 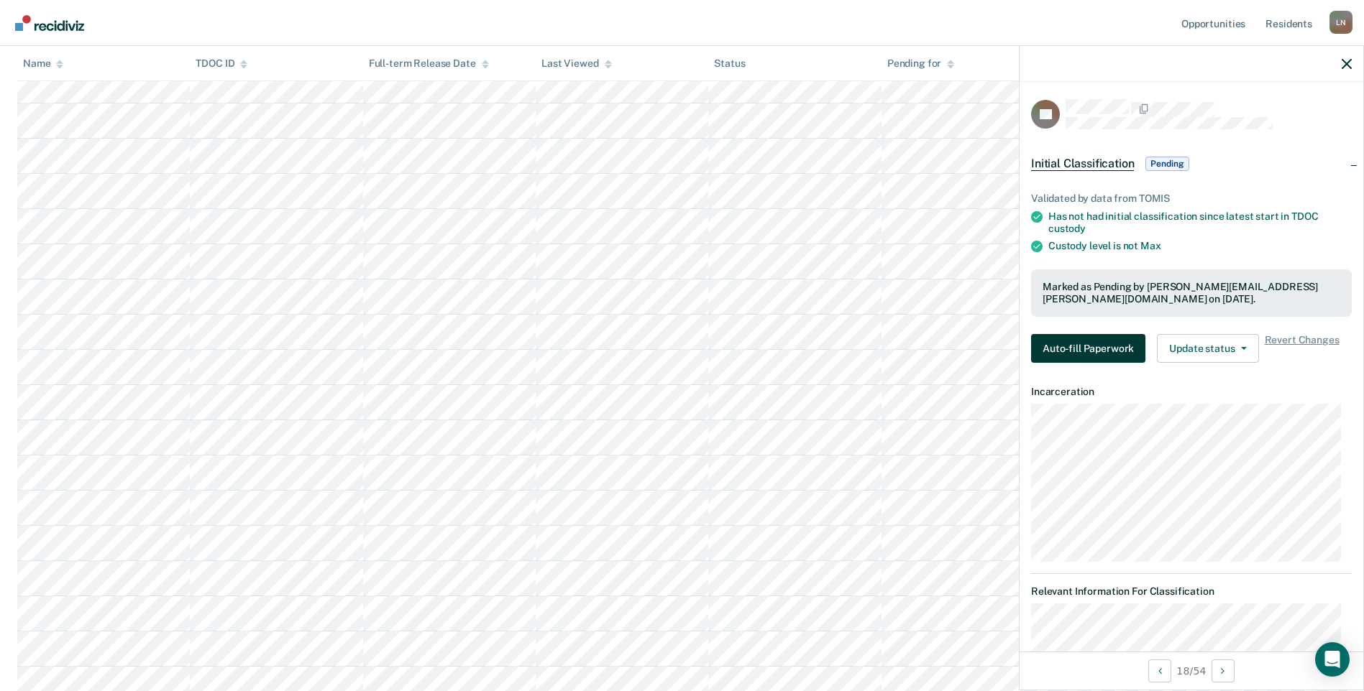 I want to click on div: TDOC ID, so click(x=221, y=63).